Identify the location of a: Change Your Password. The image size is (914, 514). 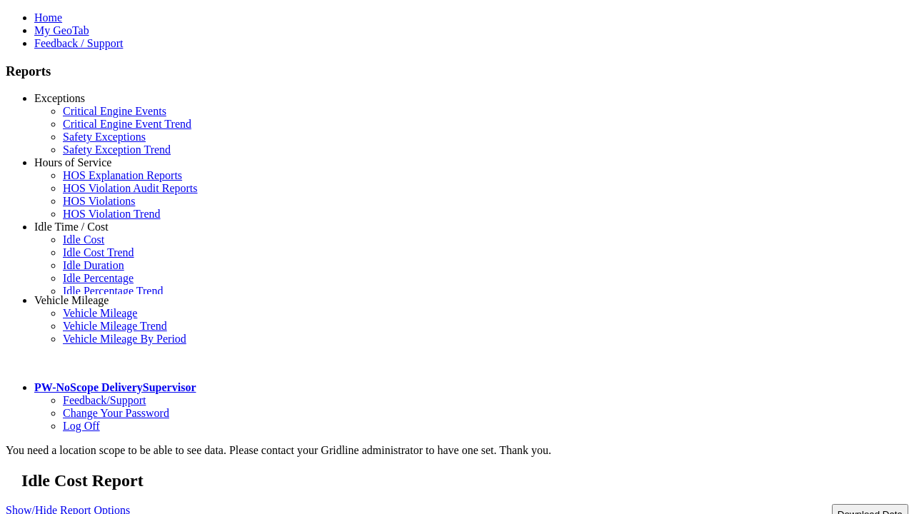
(116, 413).